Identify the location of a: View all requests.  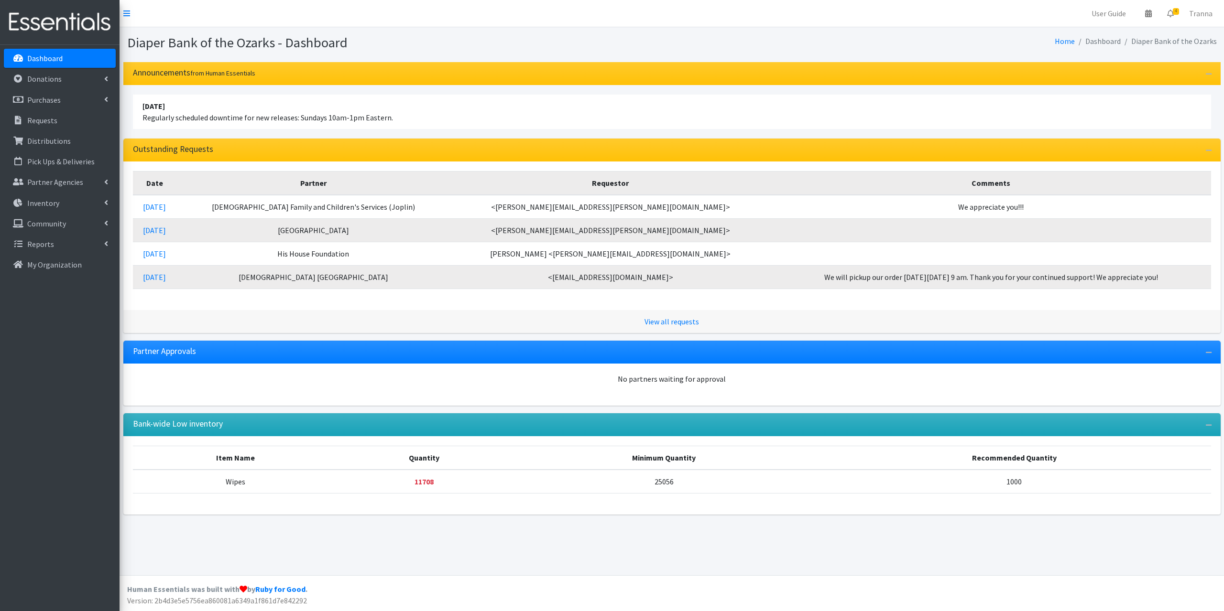
(672, 322).